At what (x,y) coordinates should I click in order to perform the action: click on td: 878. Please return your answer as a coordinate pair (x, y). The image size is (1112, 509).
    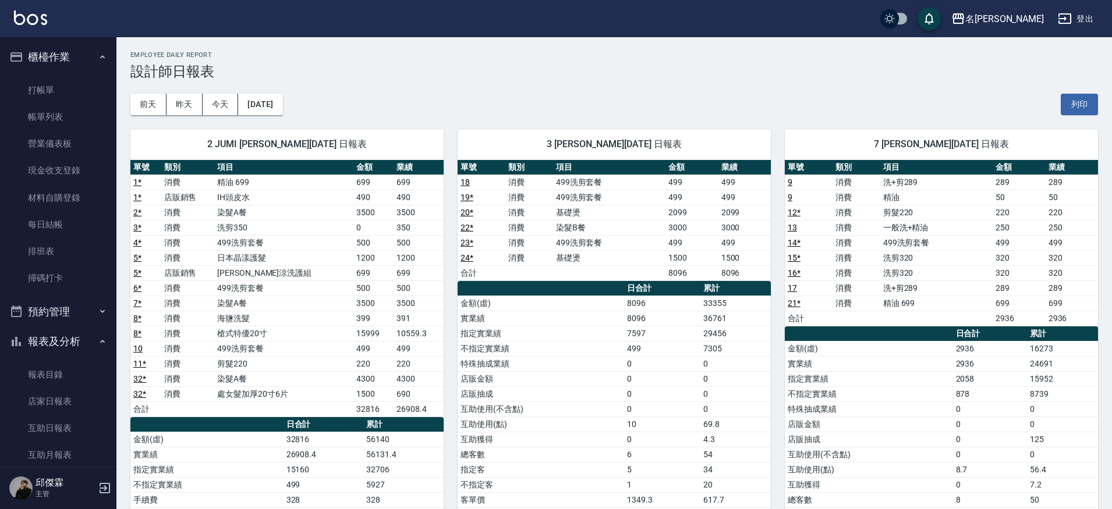
    Looking at the image, I should click on (989, 394).